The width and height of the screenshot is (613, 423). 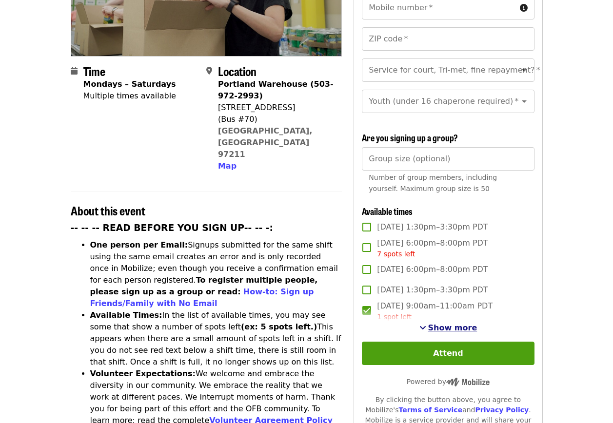 I want to click on strong: -- -- -- READ BEFORE YOU SIGN UP-- -- -:, so click(x=172, y=228).